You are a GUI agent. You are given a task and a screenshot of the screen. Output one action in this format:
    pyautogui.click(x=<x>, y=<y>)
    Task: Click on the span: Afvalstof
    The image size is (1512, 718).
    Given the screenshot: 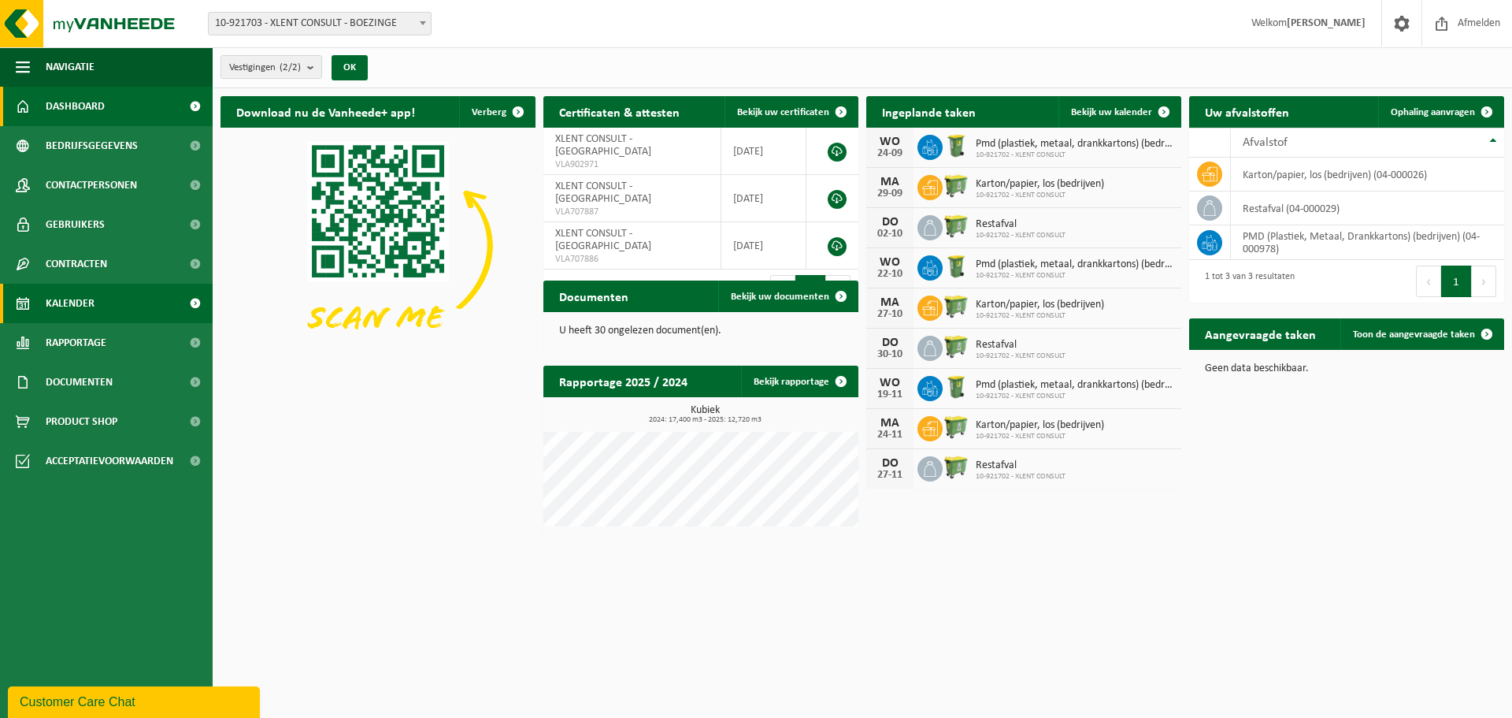 What is the action you would take?
    pyautogui.click(x=1265, y=143)
    